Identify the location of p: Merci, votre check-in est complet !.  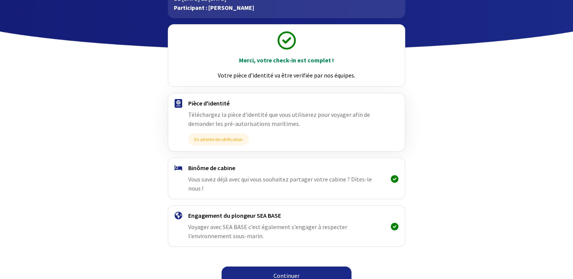
(286, 60).